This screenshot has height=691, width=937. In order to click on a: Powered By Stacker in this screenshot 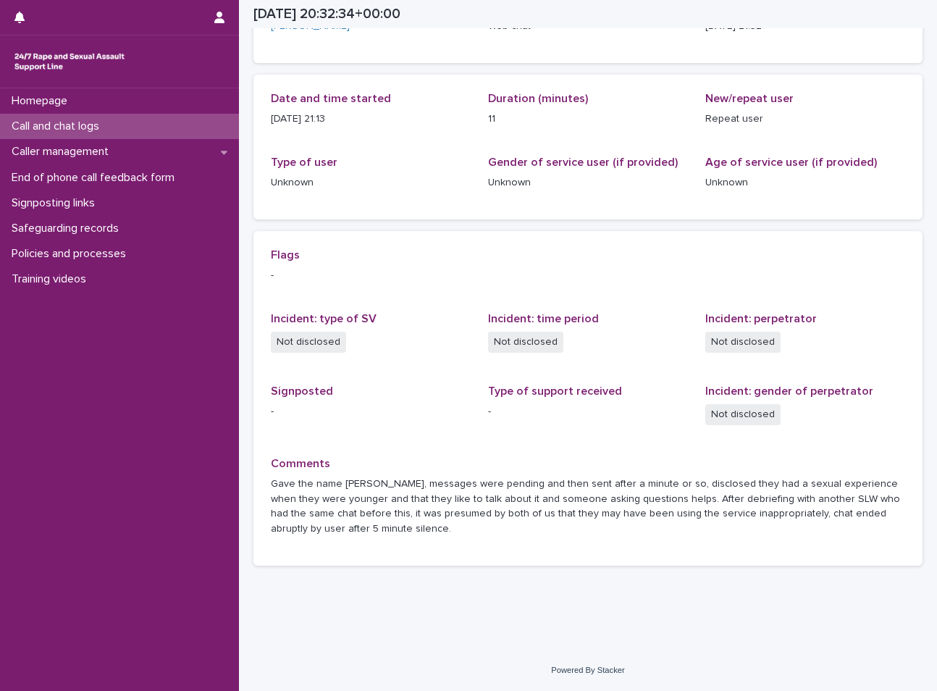, I will do `click(587, 670)`.